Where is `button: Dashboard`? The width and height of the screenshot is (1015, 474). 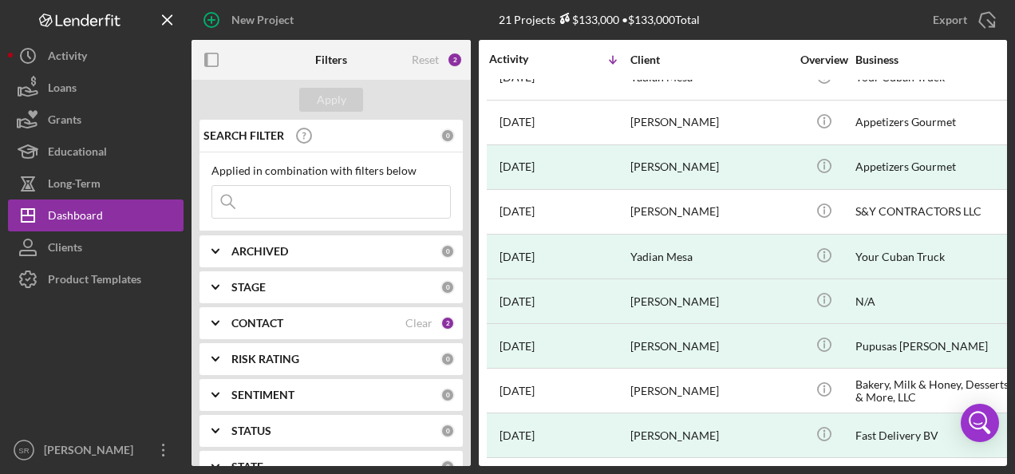 button: Dashboard is located at coordinates (96, 215).